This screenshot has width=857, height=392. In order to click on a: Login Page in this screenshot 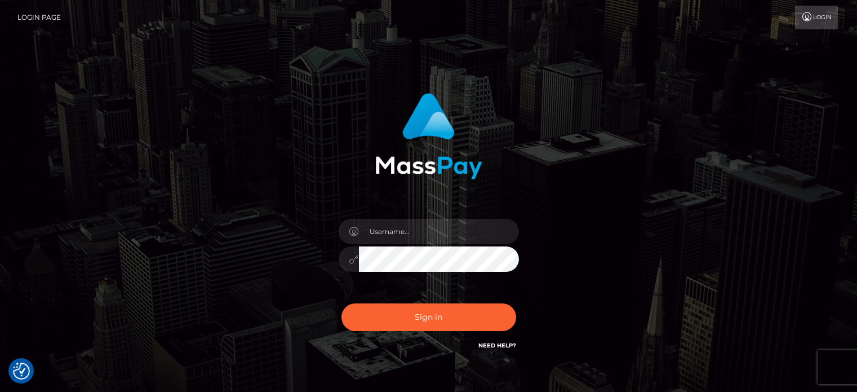, I will do `click(39, 17)`.